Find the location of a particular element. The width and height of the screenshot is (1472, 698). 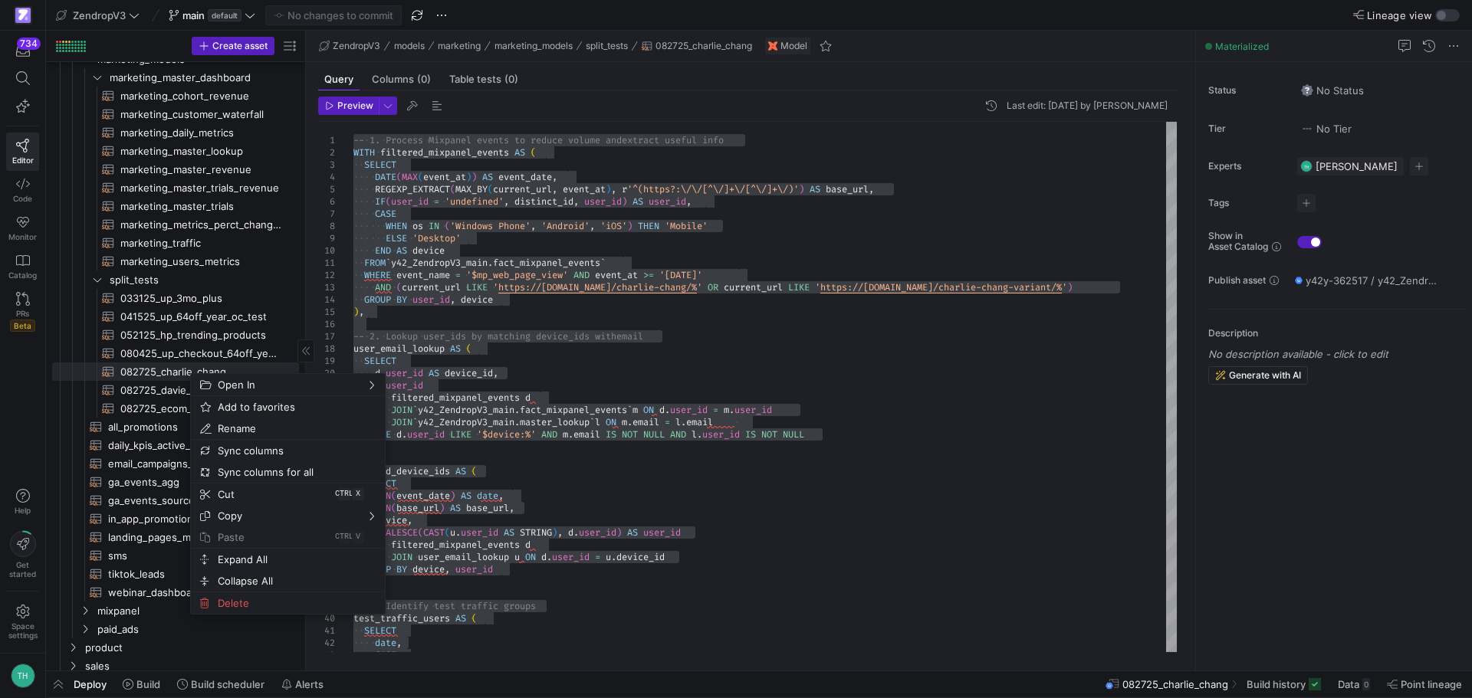

span: extract useful info is located at coordinates (672, 140).